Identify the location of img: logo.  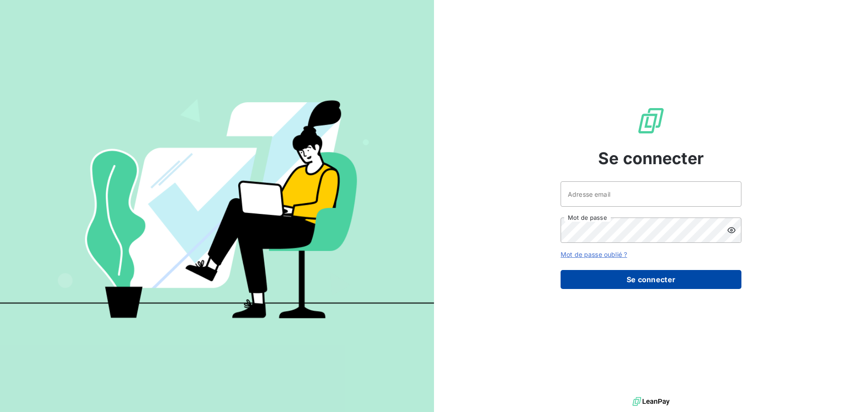
(651, 402).